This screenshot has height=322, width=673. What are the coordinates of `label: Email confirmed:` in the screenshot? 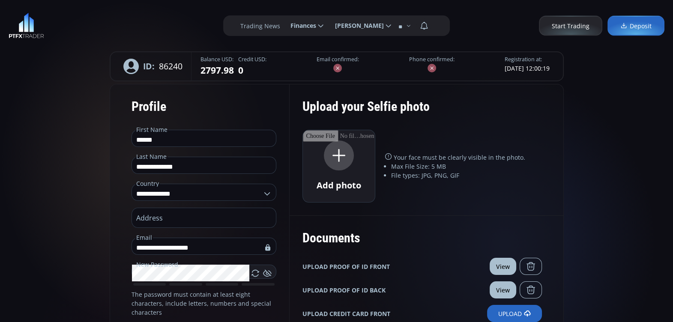 It's located at (337, 60).